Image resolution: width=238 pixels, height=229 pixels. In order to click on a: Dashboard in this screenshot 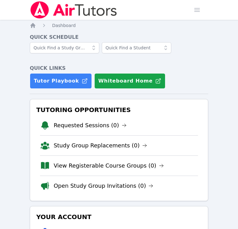, I will do `click(64, 25)`.